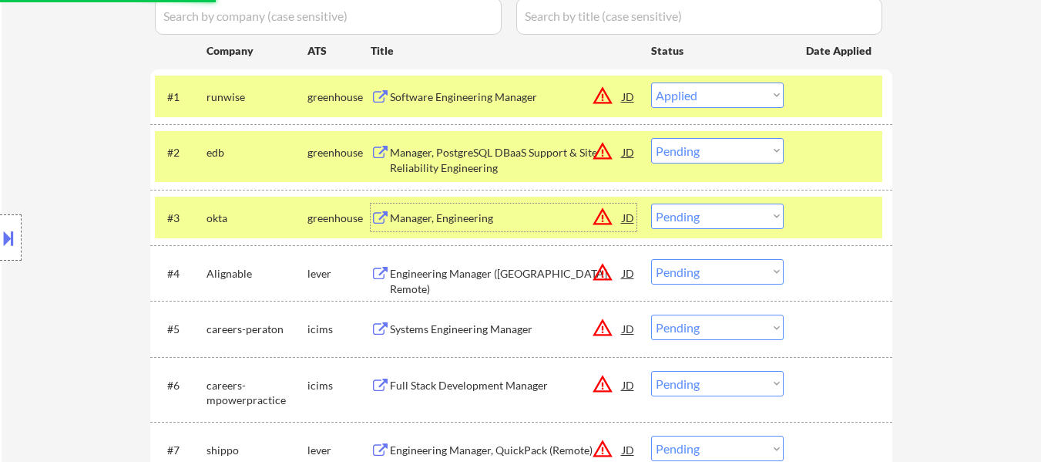 This screenshot has height=462, width=1041. Describe the element at coordinates (180, 450) in the screenshot. I see `div: #7` at that location.